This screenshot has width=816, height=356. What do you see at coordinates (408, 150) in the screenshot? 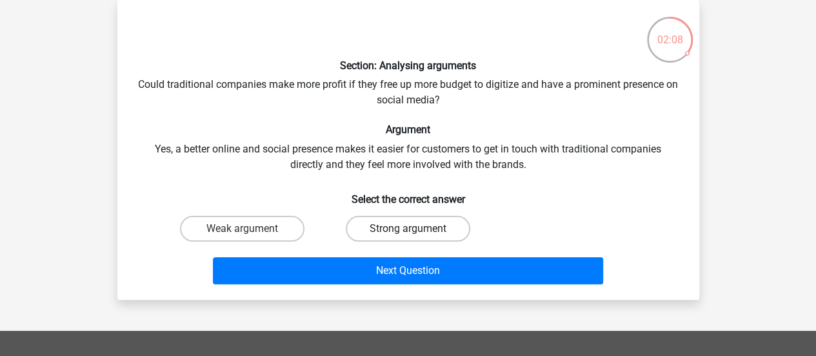
I see `div: Could traditional companies make more profit if they free up more budget to digitize and have a p...` at bounding box center [408, 150].